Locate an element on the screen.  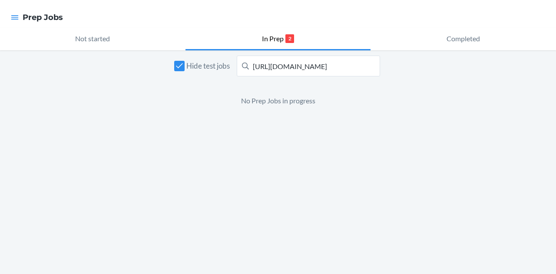
p: In Prep is located at coordinates (273, 39).